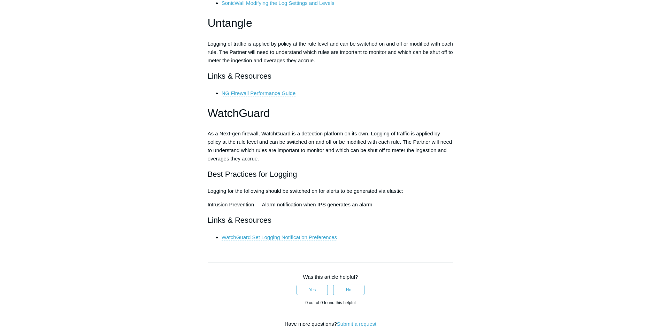 The width and height of the screenshot is (661, 332). Describe the element at coordinates (331, 191) in the screenshot. I see `p: Logging for the following should be switched on for alerts to be generated via elastic:` at that location.